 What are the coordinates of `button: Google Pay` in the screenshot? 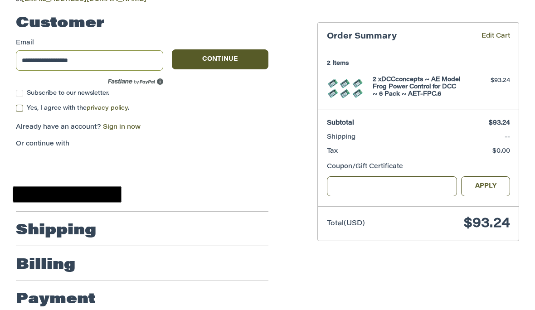 It's located at (67, 195).